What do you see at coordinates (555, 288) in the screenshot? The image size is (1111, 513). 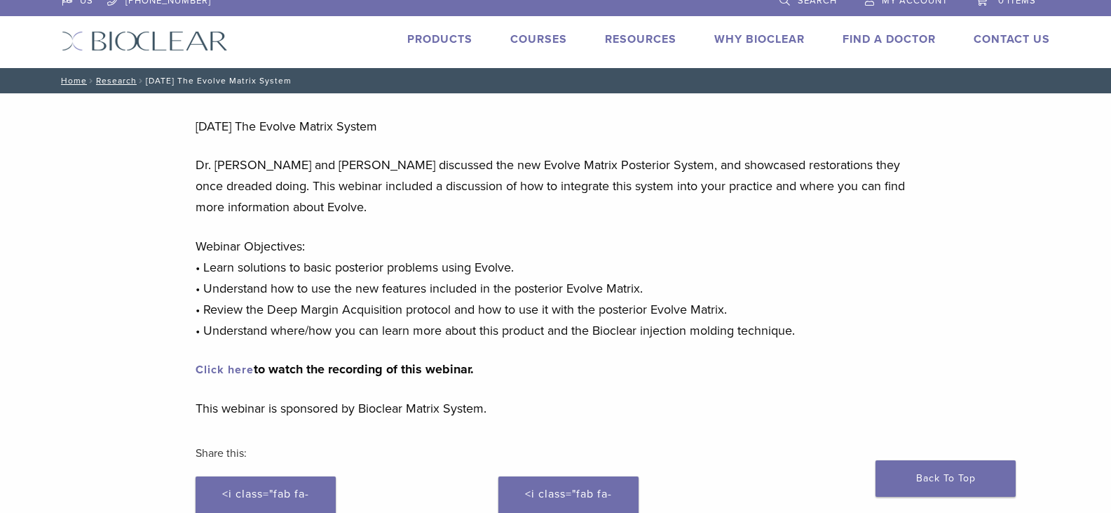 I see `p: Webinar Objectives: • Learn solutions to basic posterior problems using Evolve. • Understand how ...` at bounding box center [555, 288].